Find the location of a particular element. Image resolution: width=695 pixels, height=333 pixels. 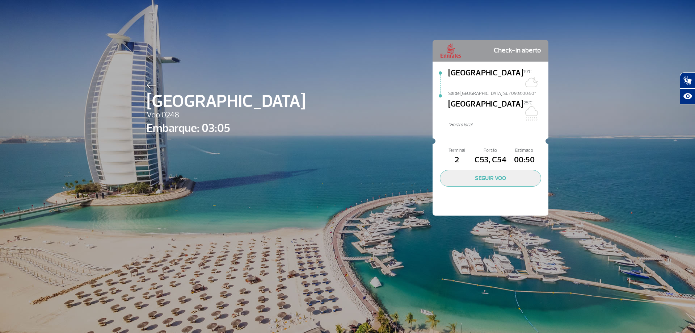

span: 00:50 is located at coordinates (524, 160).